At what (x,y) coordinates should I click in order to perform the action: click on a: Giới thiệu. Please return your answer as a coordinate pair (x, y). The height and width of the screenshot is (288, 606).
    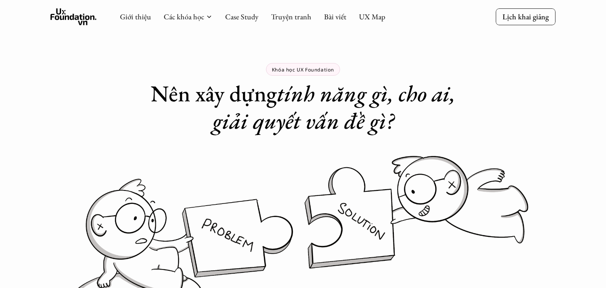
    Looking at the image, I should click on (136, 16).